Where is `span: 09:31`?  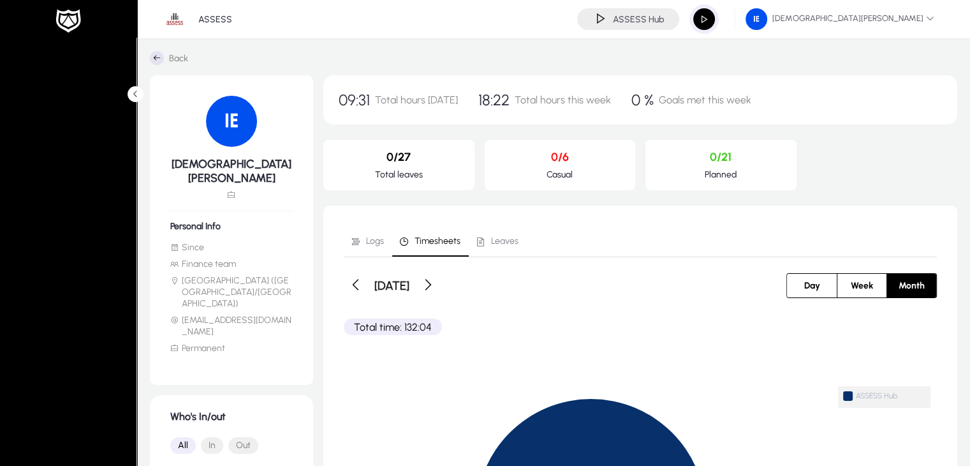
span: 09:31 is located at coordinates (354, 99).